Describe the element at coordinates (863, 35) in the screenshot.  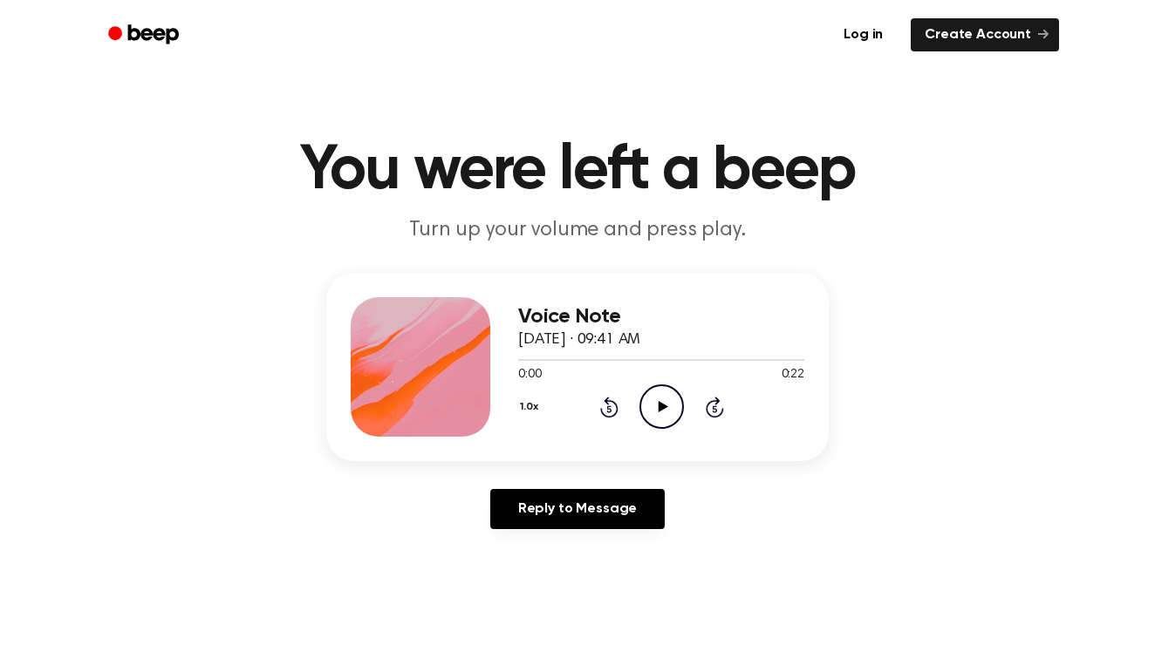
I see `a: Log in` at that location.